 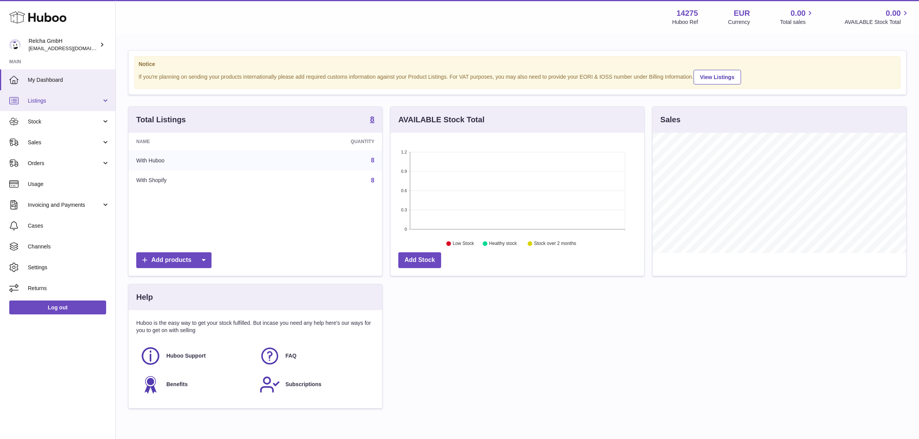 I want to click on h3: Sales, so click(x=670, y=120).